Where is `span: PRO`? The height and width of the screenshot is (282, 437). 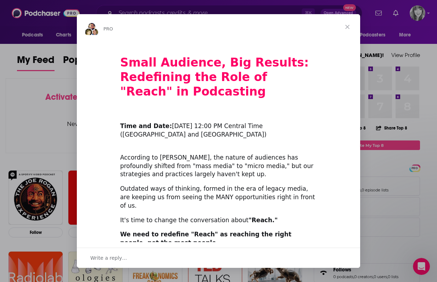
span: PRO is located at coordinates (108, 29).